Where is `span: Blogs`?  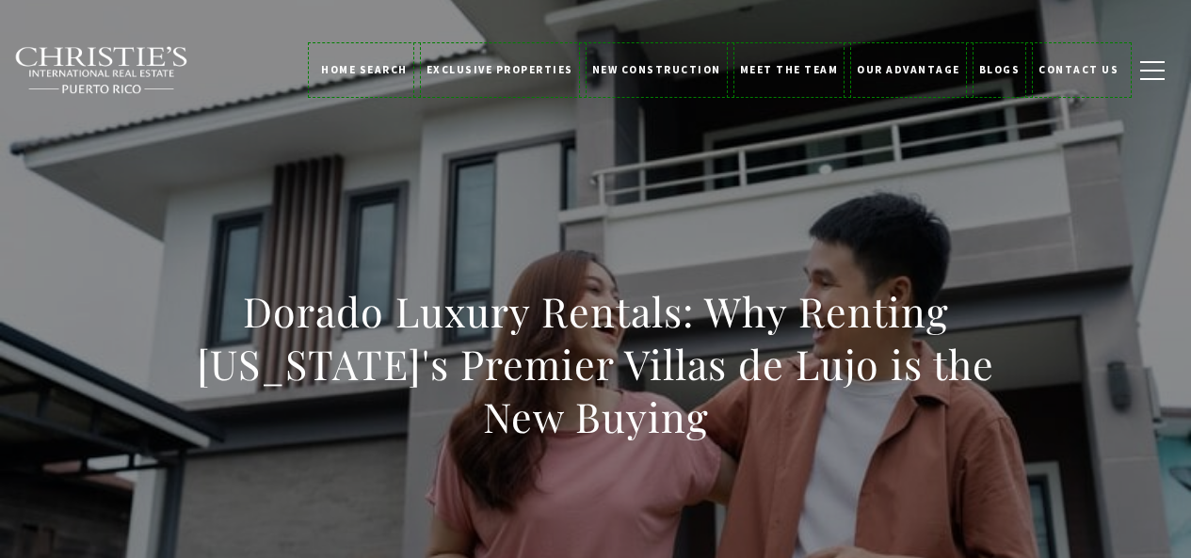
span: Blogs is located at coordinates (1000, 70).